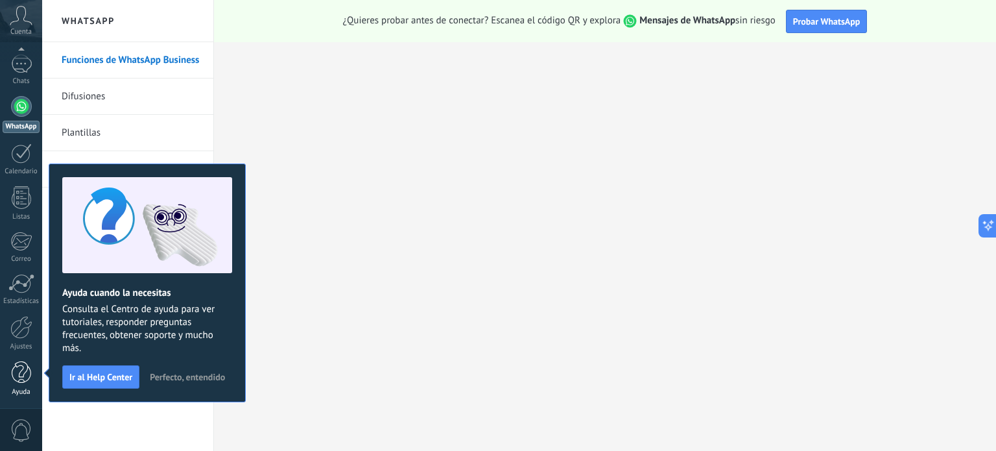  What do you see at coordinates (101, 377) in the screenshot?
I see `span: Ir al Help Center` at bounding box center [101, 377].